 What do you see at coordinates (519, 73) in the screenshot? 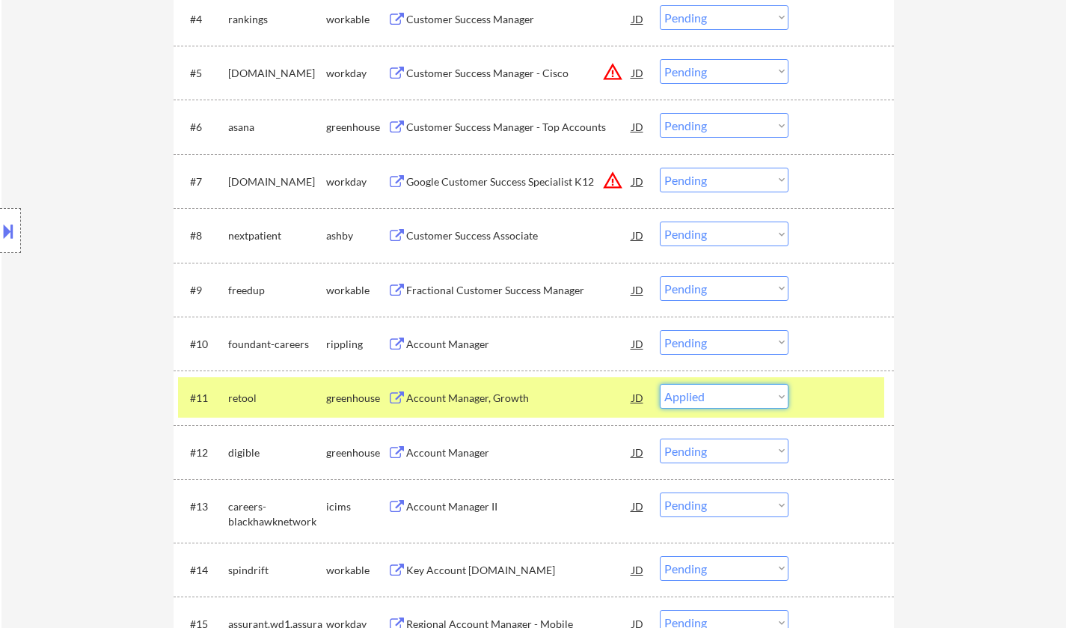
I see `div: Customer Success Manager - Cisco` at bounding box center [519, 73].